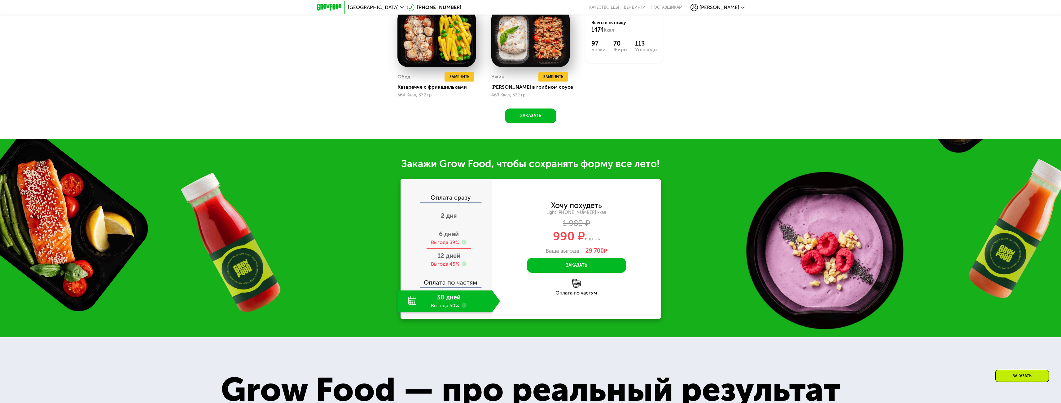 This screenshot has width=1061, height=403. Describe the element at coordinates (576, 205) in the screenshot. I see `div: Хочу похудеть` at that location.